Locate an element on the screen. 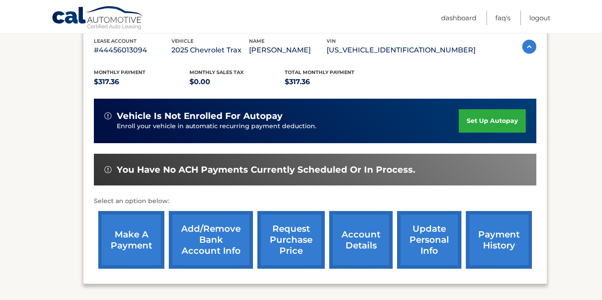  a: update personal info is located at coordinates (429, 240).